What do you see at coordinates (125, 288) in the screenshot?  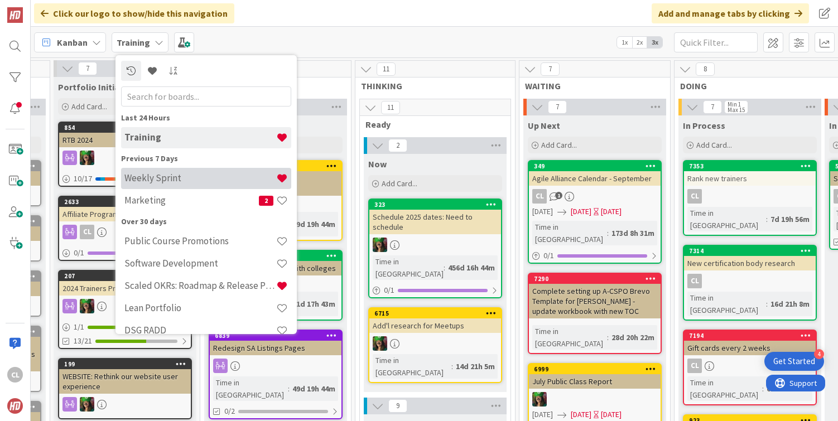 I see `div: 2024 Trainers Program` at bounding box center [125, 288].